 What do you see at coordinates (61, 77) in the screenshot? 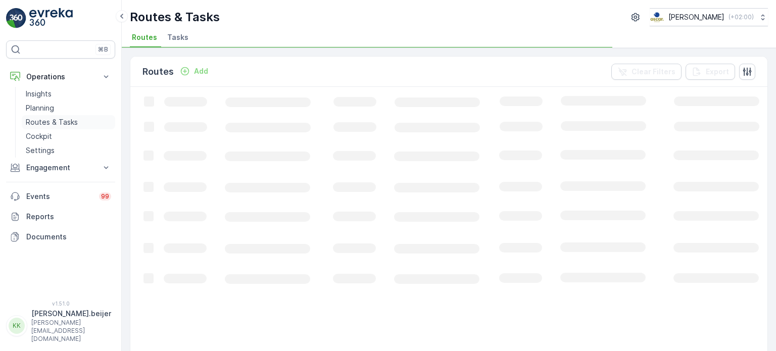
I see `p: Operations` at bounding box center [61, 77].